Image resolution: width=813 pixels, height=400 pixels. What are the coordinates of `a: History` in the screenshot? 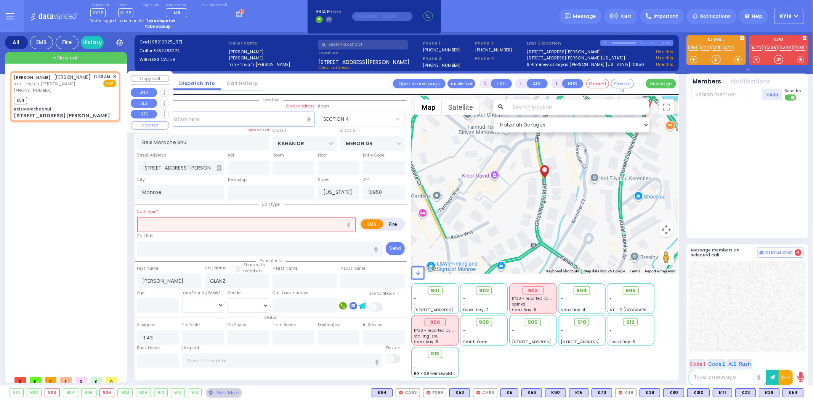 It's located at (92, 42).